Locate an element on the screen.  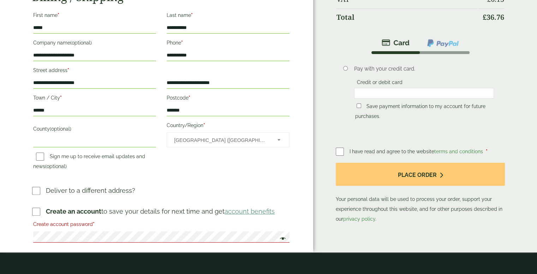
label: Create account password is located at coordinates (161, 225).